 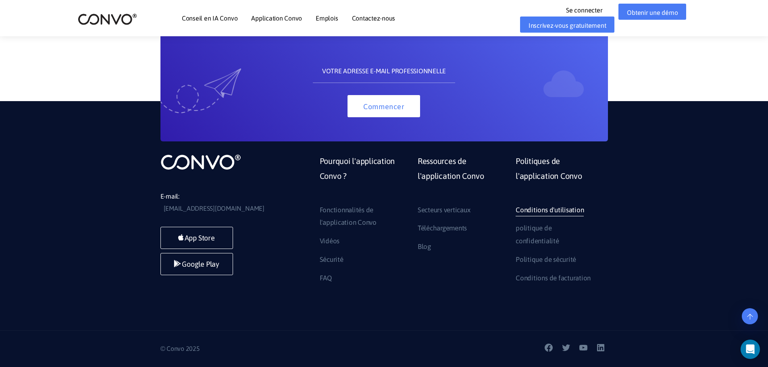 I want to click on font: Politique de sécurité, so click(x=546, y=260).